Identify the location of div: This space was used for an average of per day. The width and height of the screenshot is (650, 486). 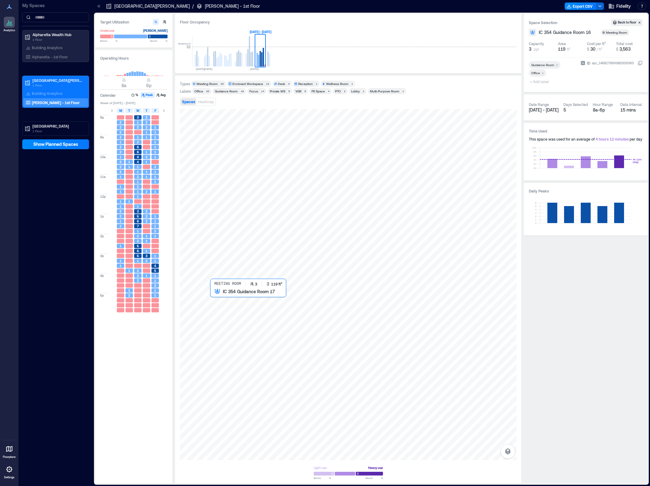
(586, 139).